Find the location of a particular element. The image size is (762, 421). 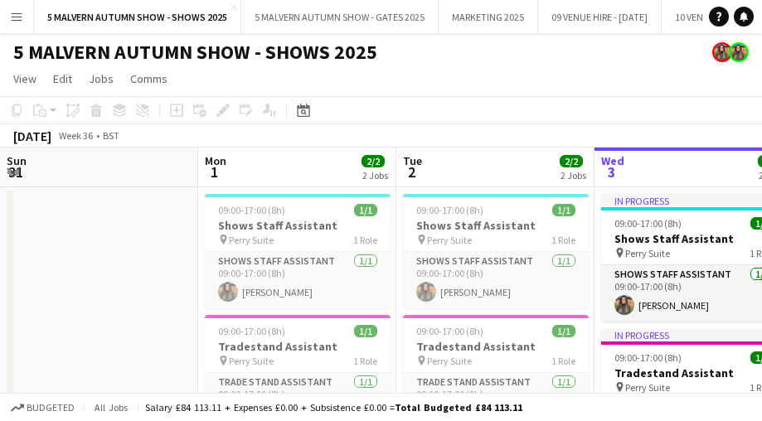

span: 1 is located at coordinates (214, 172).